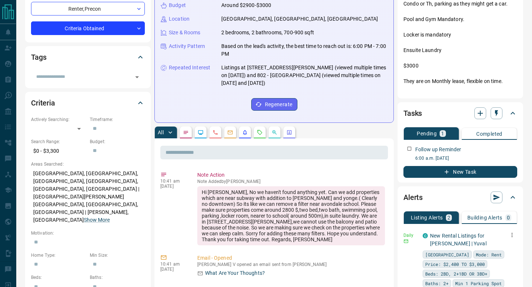 Image resolution: width=532 pixels, height=287 pixels. What do you see at coordinates (260, 133) in the screenshot?
I see `svg: Requests` at bounding box center [260, 133].